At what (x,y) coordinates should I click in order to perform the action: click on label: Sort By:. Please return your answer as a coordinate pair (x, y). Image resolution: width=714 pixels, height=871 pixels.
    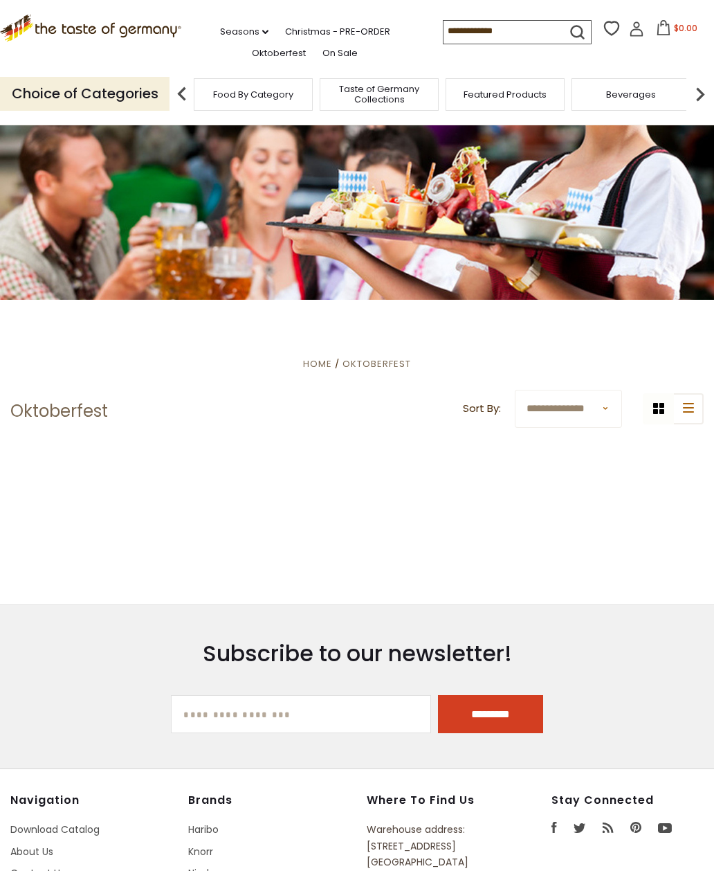
    Looking at the image, I should click on (482, 408).